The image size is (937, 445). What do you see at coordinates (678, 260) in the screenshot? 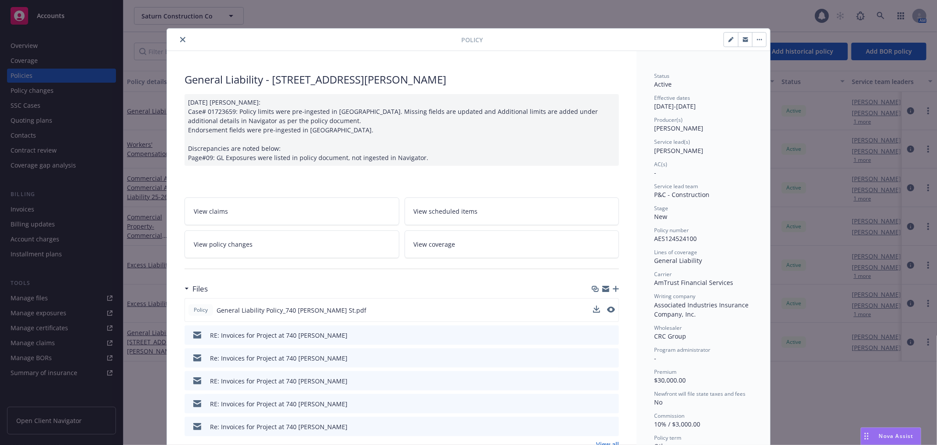
I see `span: General Liability` at bounding box center [678, 260].